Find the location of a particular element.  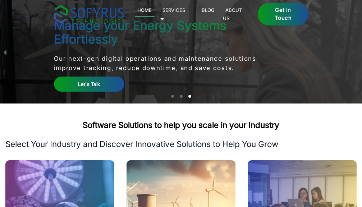

li: slide item 3 is located at coordinates (190, 96).